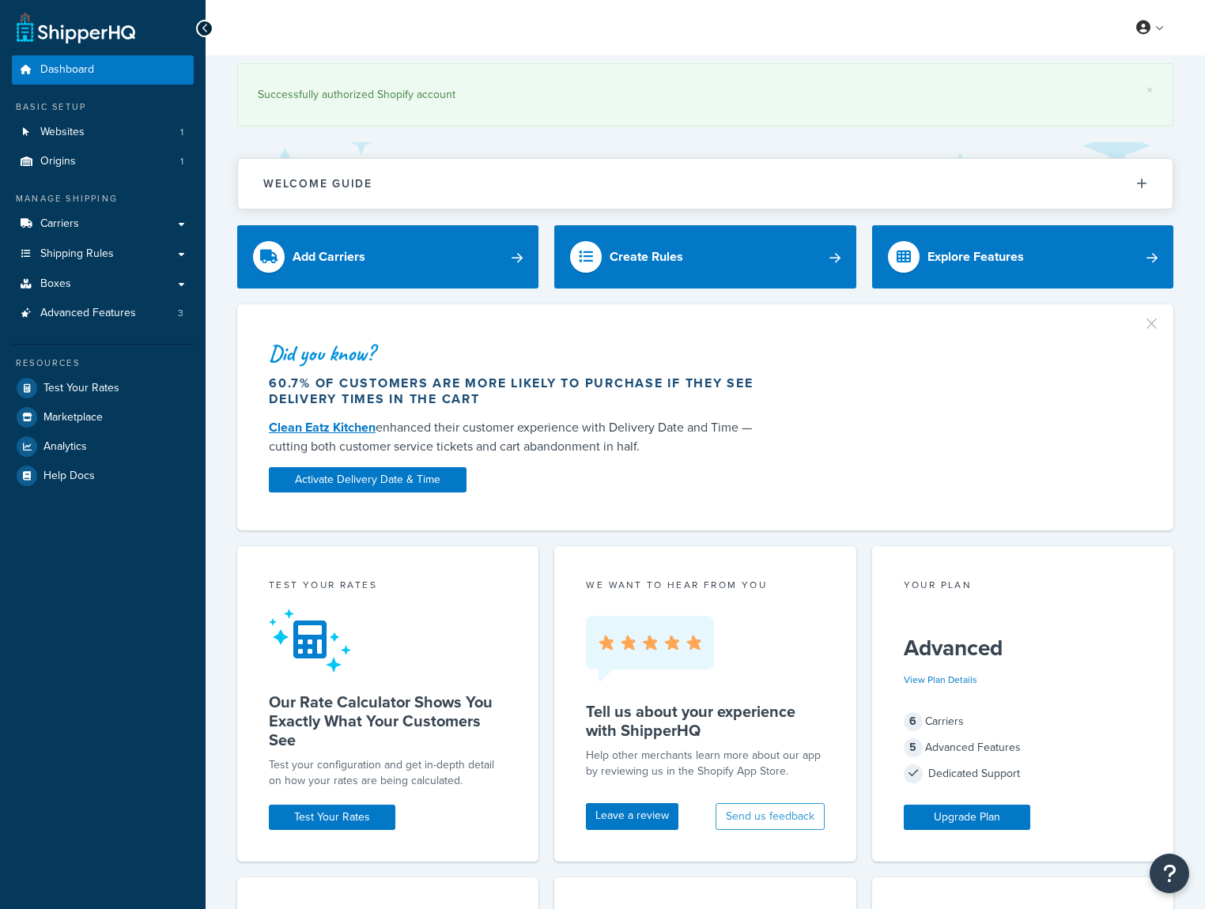 The width and height of the screenshot is (1205, 909). Describe the element at coordinates (1170, 874) in the screenshot. I see `button: Open Resource Center` at that location.